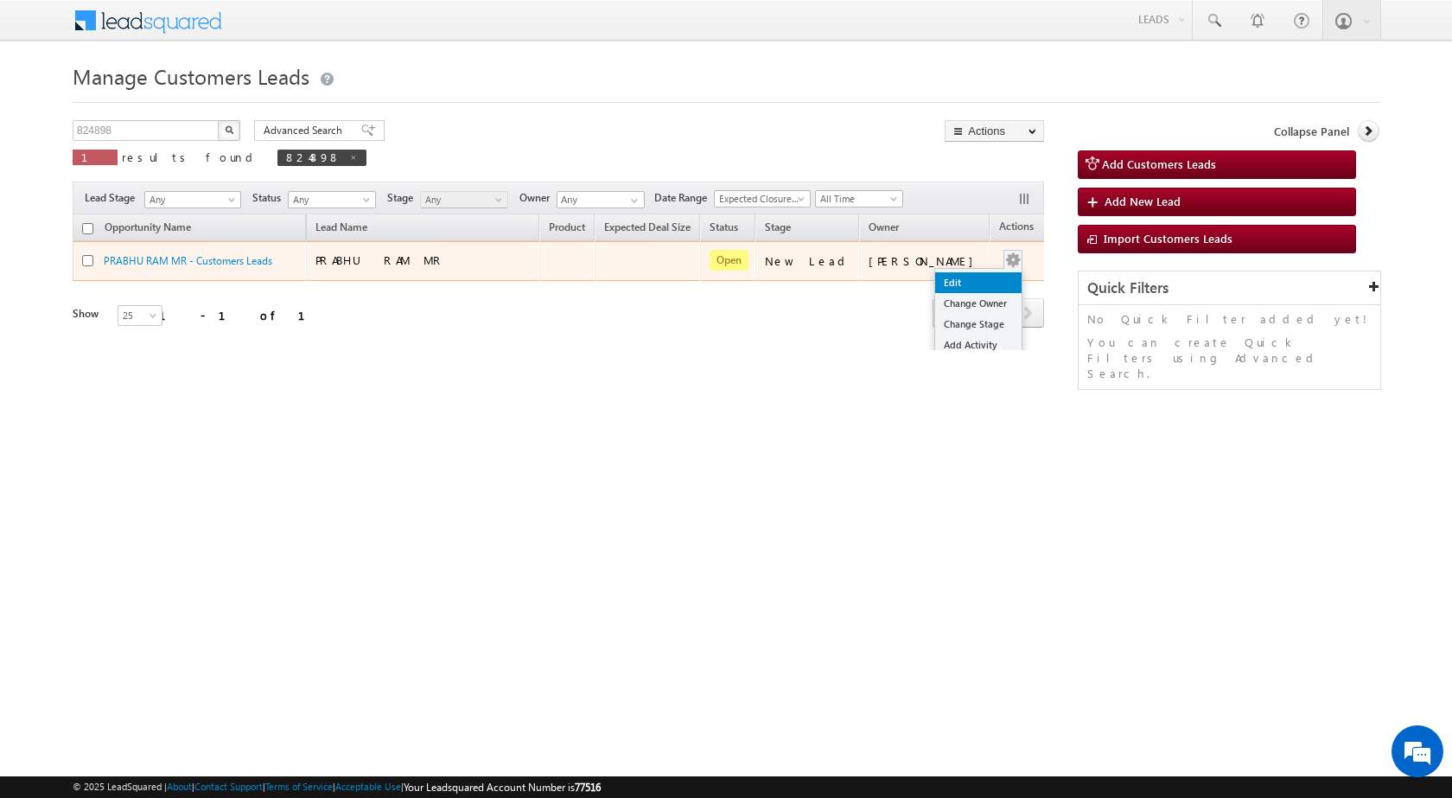  What do you see at coordinates (778, 229) in the screenshot?
I see `a: Stage` at bounding box center [778, 229].